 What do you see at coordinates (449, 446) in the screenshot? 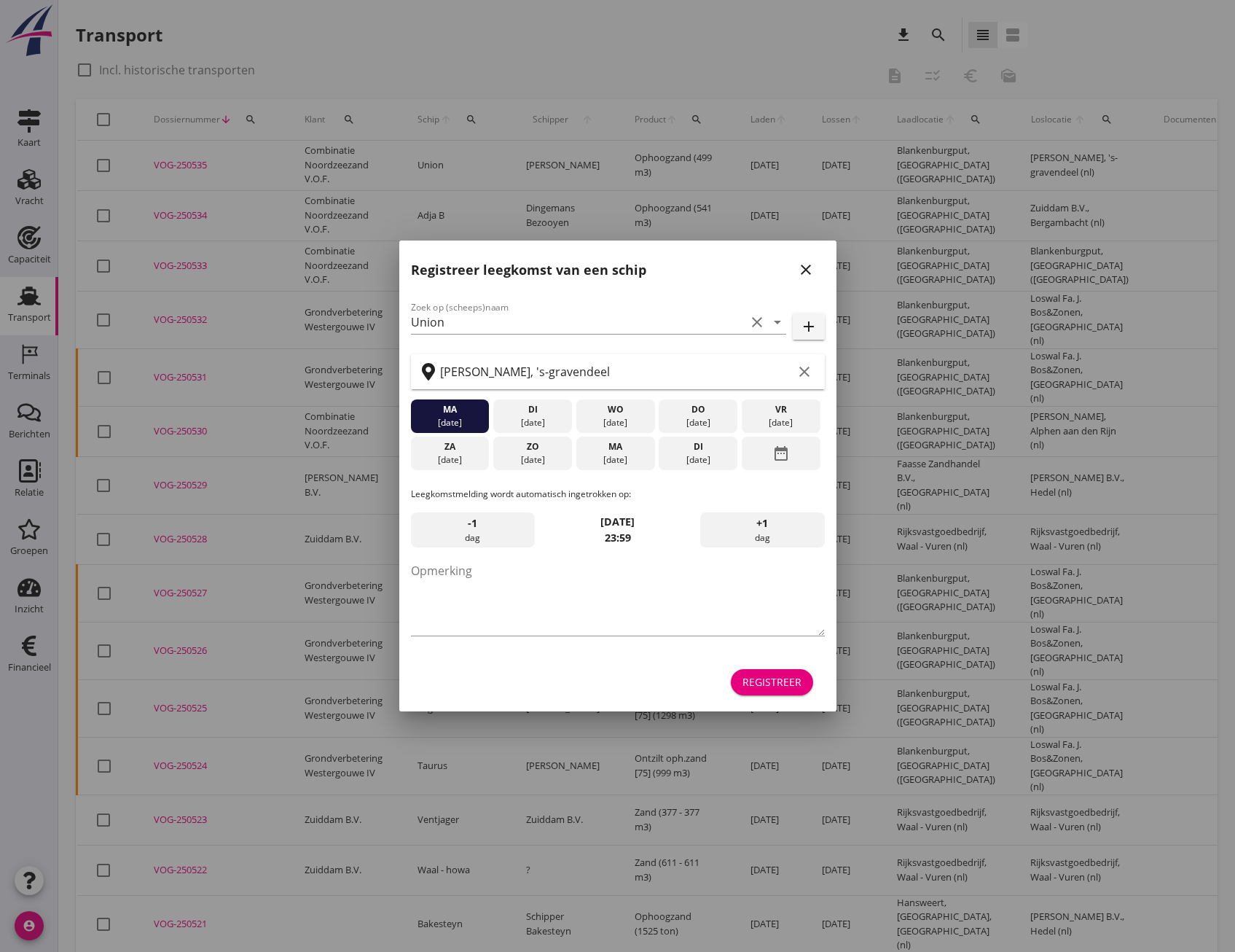
I see `div: za` at bounding box center [449, 446].